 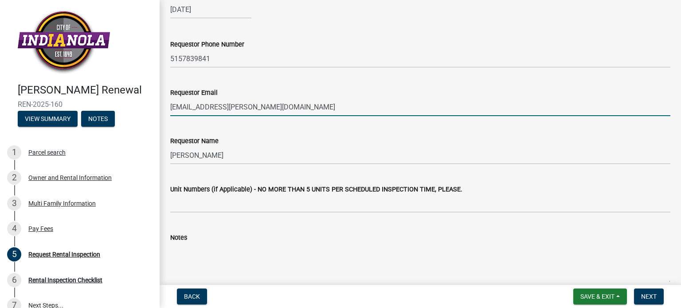 I want to click on button: View Summary, so click(x=47, y=119).